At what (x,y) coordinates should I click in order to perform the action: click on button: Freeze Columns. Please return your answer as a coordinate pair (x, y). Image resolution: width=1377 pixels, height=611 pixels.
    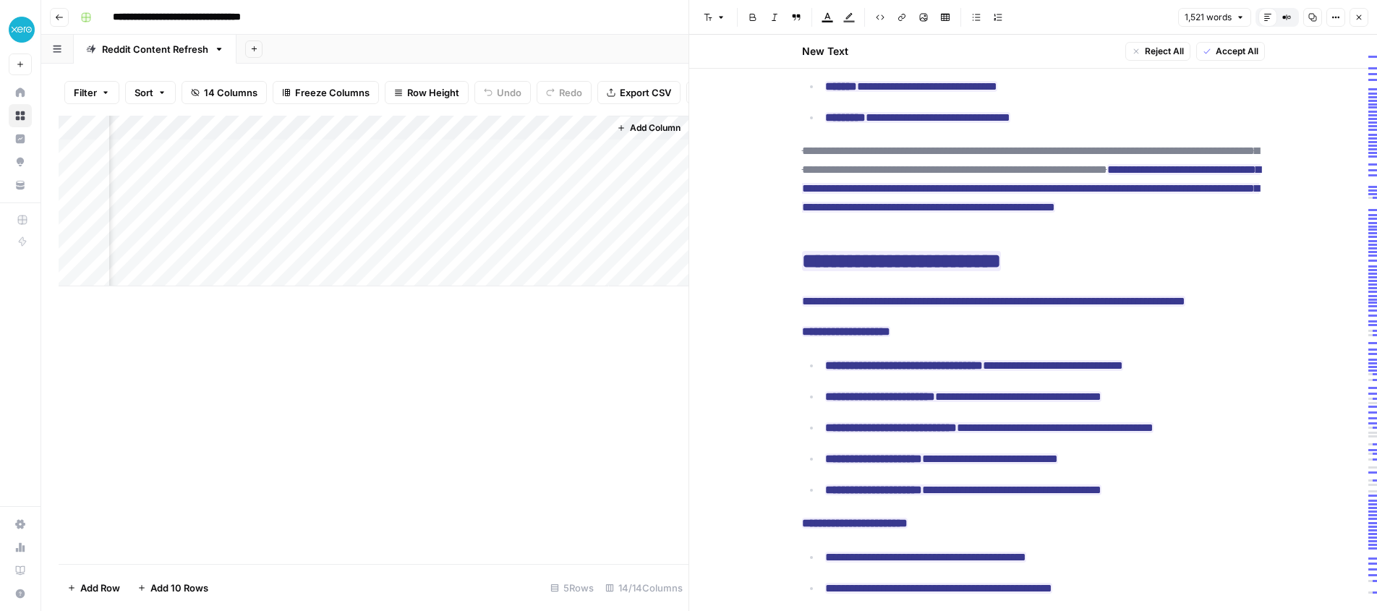
    Looking at the image, I should click on (326, 93).